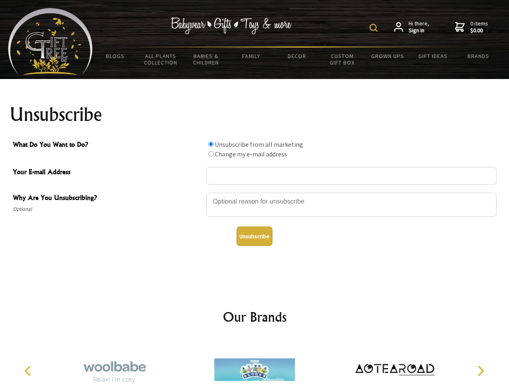  What do you see at coordinates (108, 198) in the screenshot?
I see `span: Why Are You Unsubscribing?` at bounding box center [108, 198].